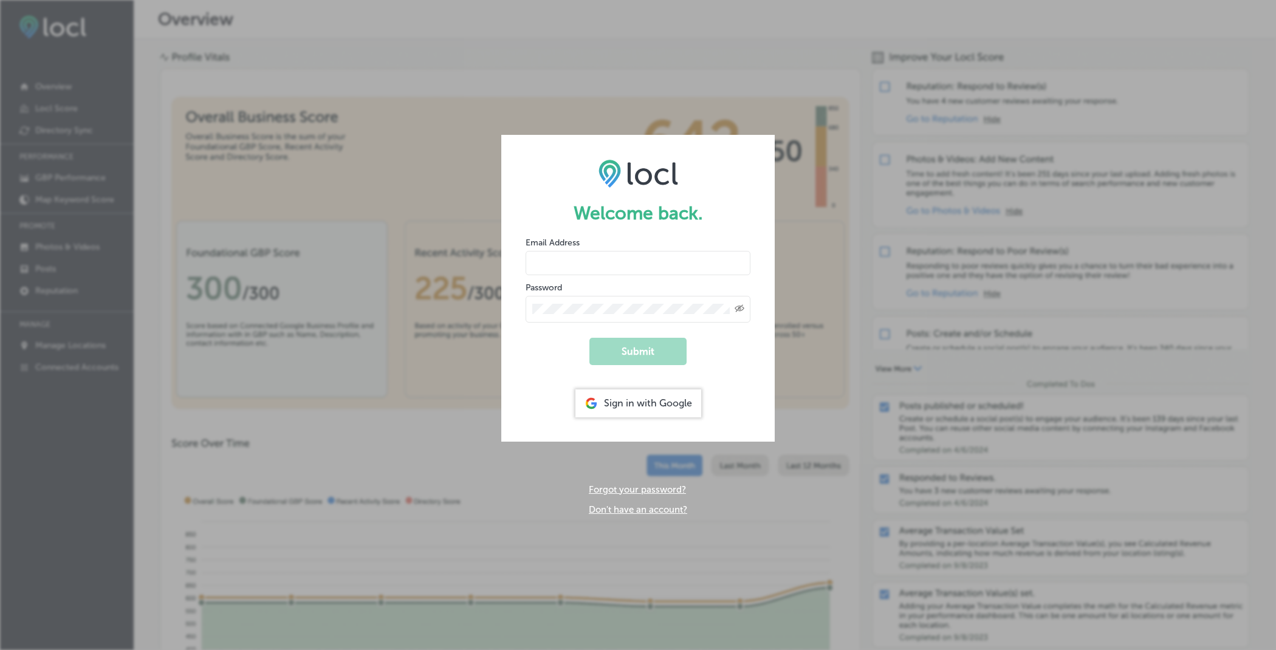 The image size is (1276, 650). What do you see at coordinates (638, 403) in the screenshot?
I see `div: Sign in with Google` at bounding box center [638, 403].